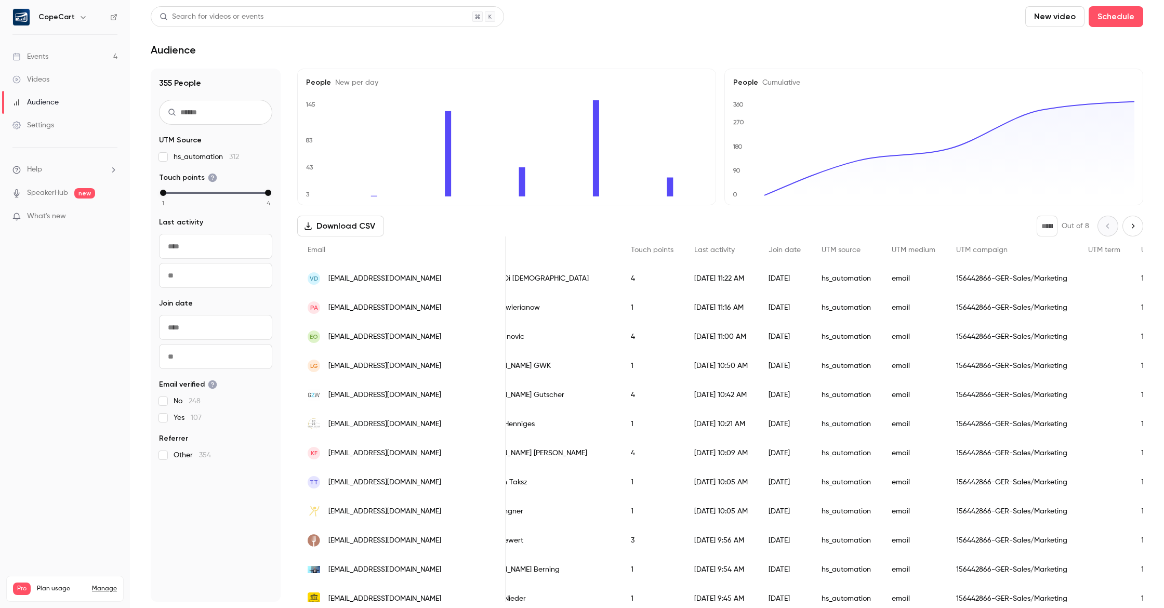 The width and height of the screenshot is (1164, 608). What do you see at coordinates (194, 401) in the screenshot?
I see `span: 248` at bounding box center [194, 401].